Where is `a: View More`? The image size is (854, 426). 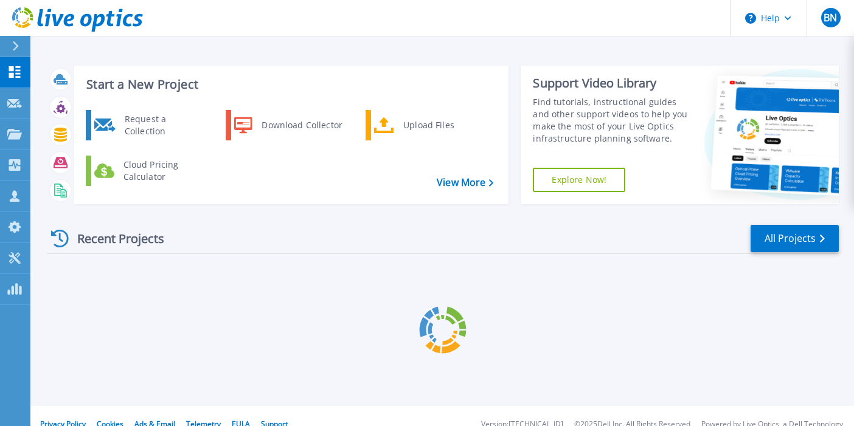 a: View More is located at coordinates (465, 182).